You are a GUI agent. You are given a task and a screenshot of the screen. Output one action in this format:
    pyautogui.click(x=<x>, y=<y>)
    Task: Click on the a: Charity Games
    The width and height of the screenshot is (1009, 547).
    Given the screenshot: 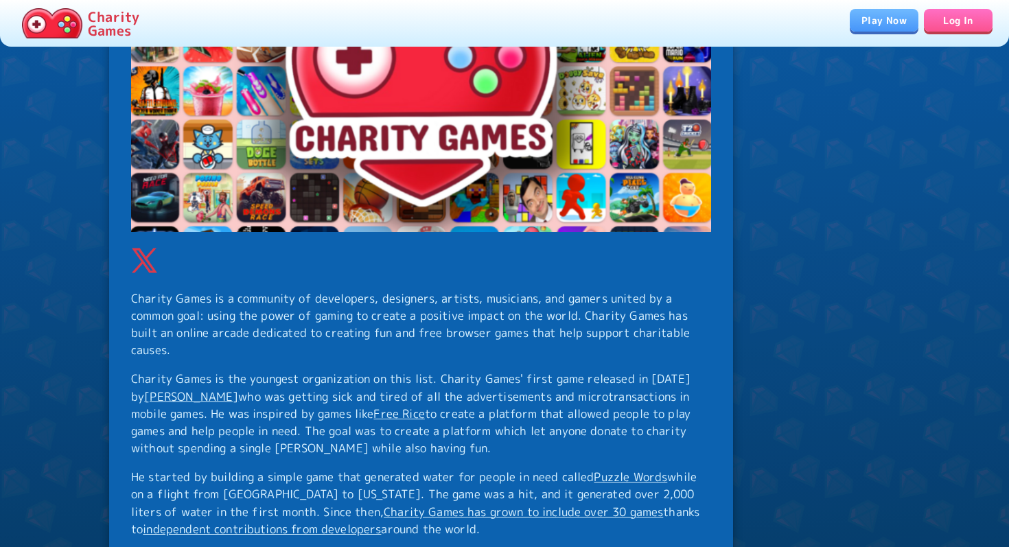 What is the action you would take?
    pyautogui.click(x=80, y=23)
    